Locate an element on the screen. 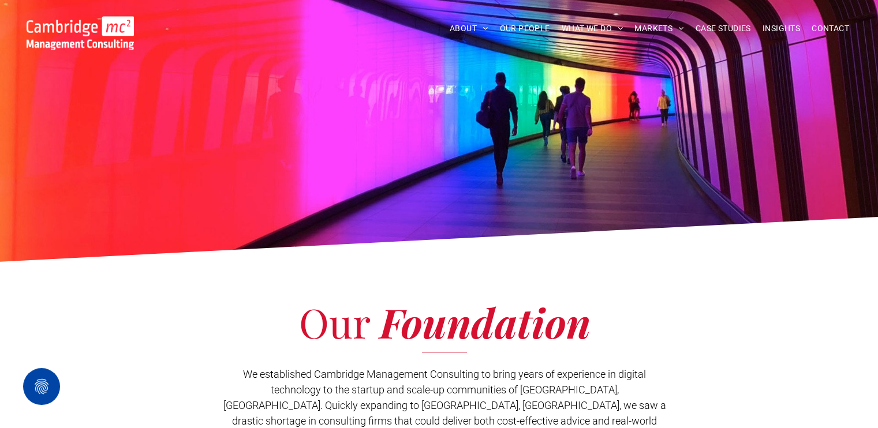 The width and height of the screenshot is (878, 428). a: INSIGHTS is located at coordinates (781, 28).